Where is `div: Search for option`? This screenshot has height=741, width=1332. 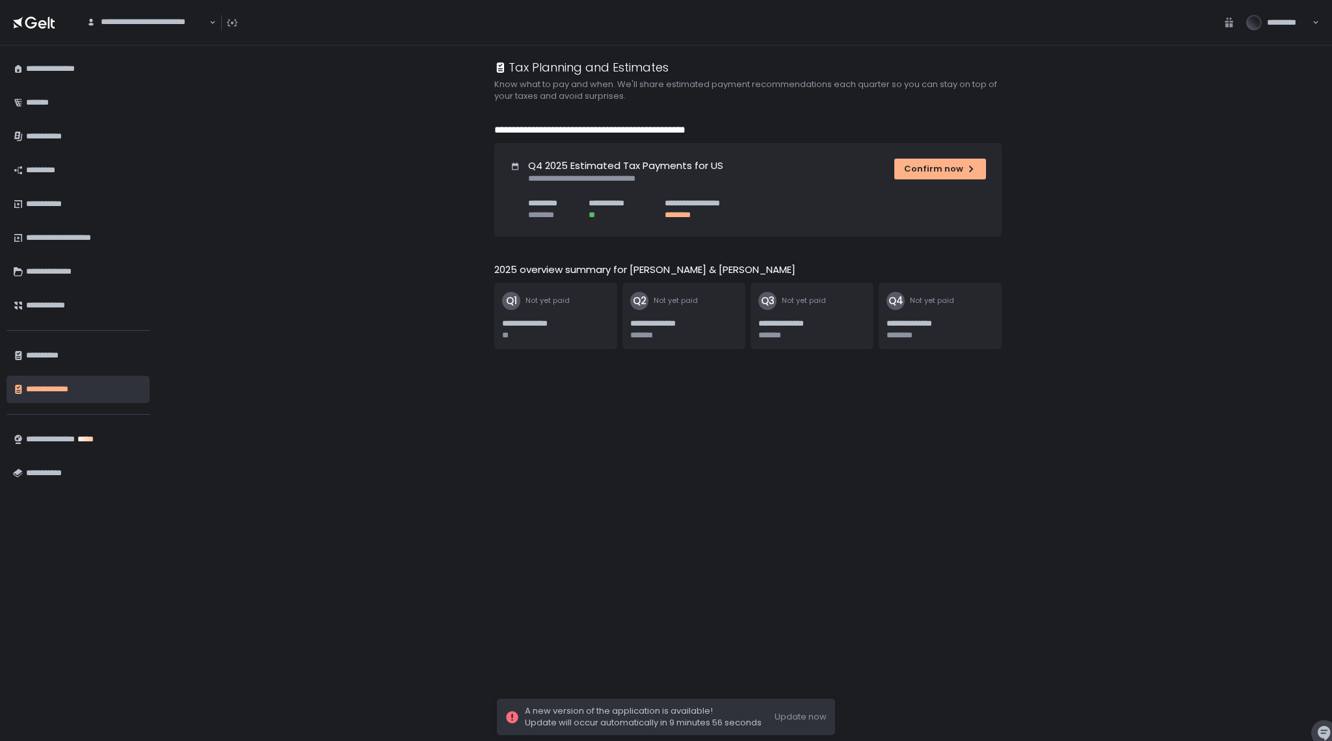
div: Search for option is located at coordinates (147, 23).